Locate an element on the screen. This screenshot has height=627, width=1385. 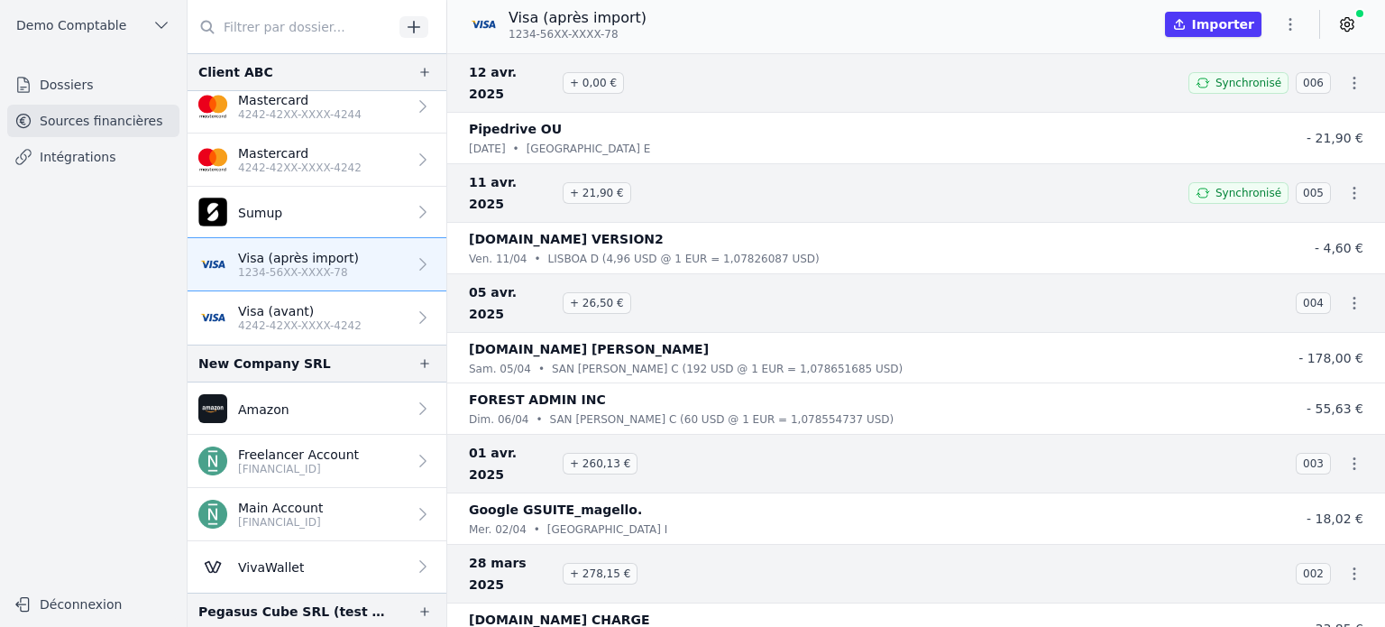
span: 1234-56XX-XXXX-78 is located at coordinates (564, 34).